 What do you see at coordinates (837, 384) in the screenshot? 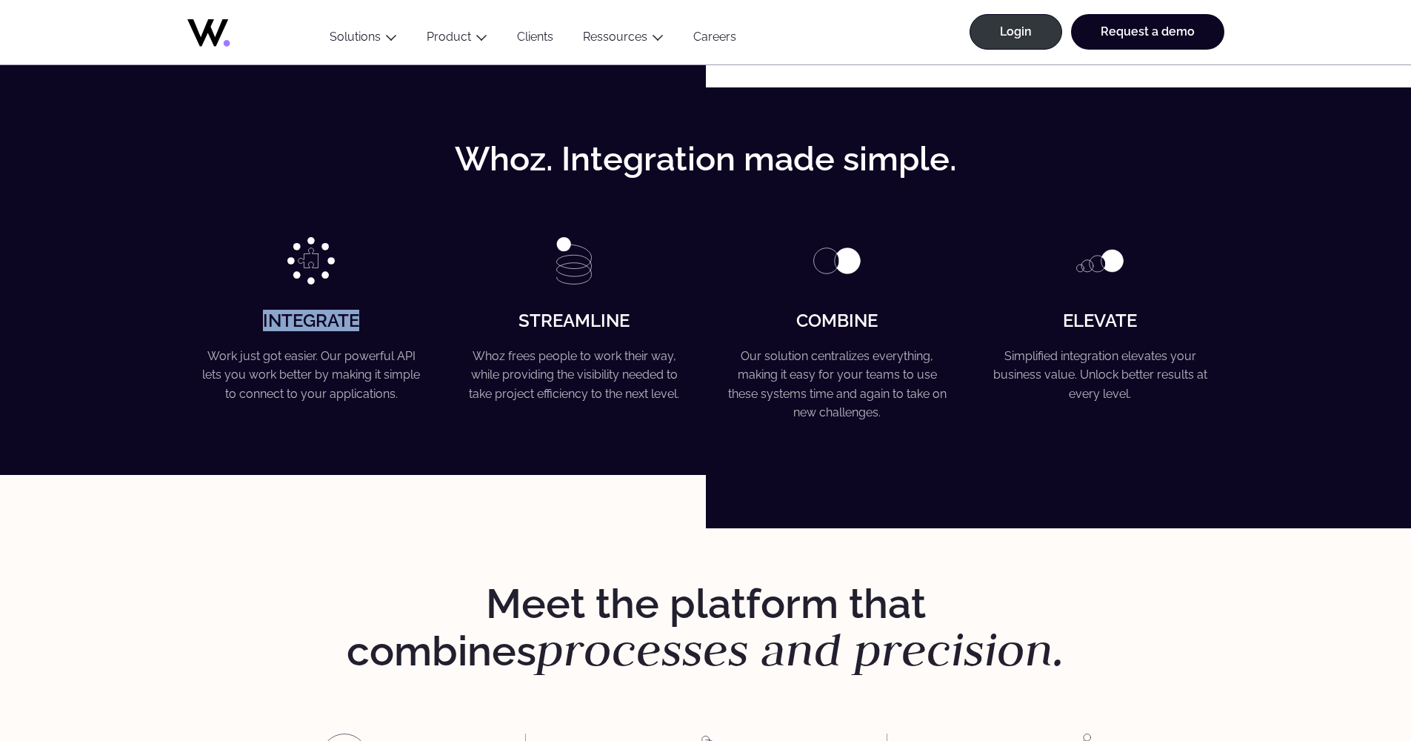
I see `p: Our solution centralizes everything, making it easy for your teams to use these systems time and ...` at bounding box center [837, 384].